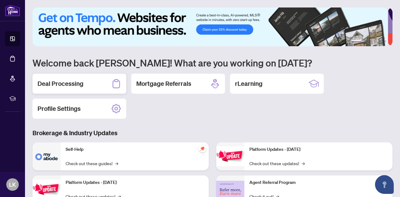  What do you see at coordinates (380, 41) in the screenshot?
I see `button: 5` at bounding box center [380, 41].